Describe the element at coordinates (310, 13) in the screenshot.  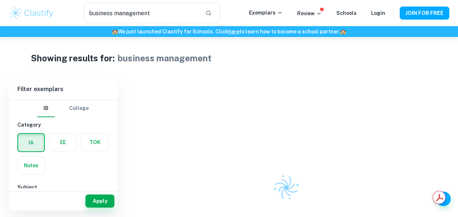
I see `p: Review` at that location.